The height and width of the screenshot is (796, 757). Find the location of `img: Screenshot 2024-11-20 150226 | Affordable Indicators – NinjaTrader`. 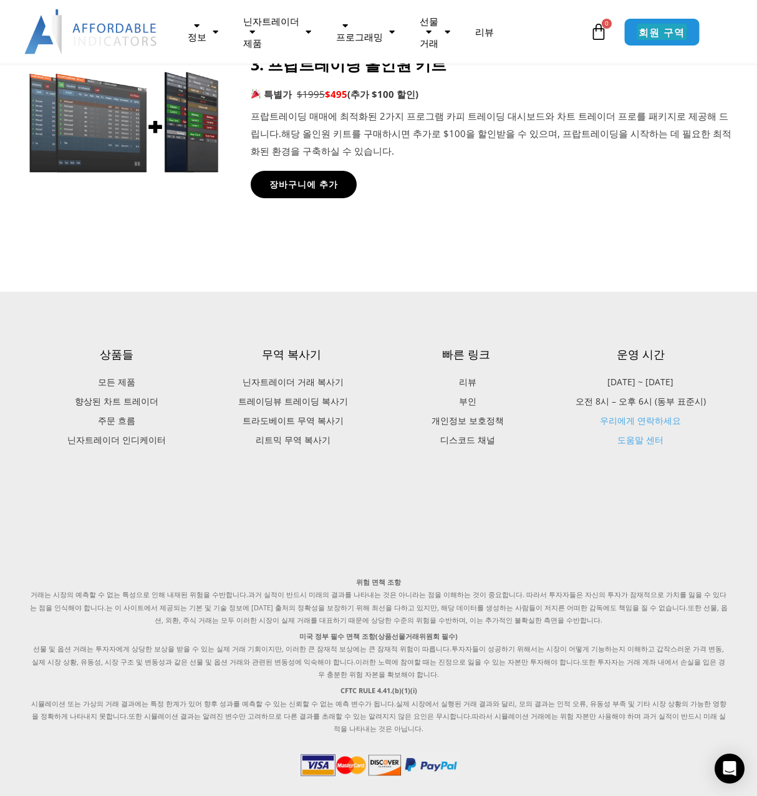

img: Screenshot 2024-11-20 150226 | Affordable Indicators – NinjaTrader is located at coordinates (122, 120).